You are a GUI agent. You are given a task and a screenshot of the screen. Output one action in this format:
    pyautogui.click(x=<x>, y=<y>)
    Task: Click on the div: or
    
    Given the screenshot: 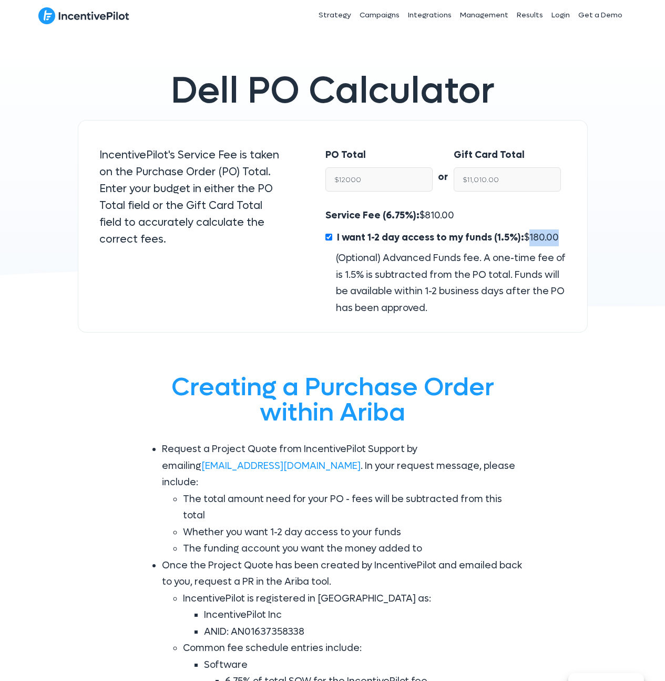 What is the action you would take?
    pyautogui.click(x=443, y=166)
    